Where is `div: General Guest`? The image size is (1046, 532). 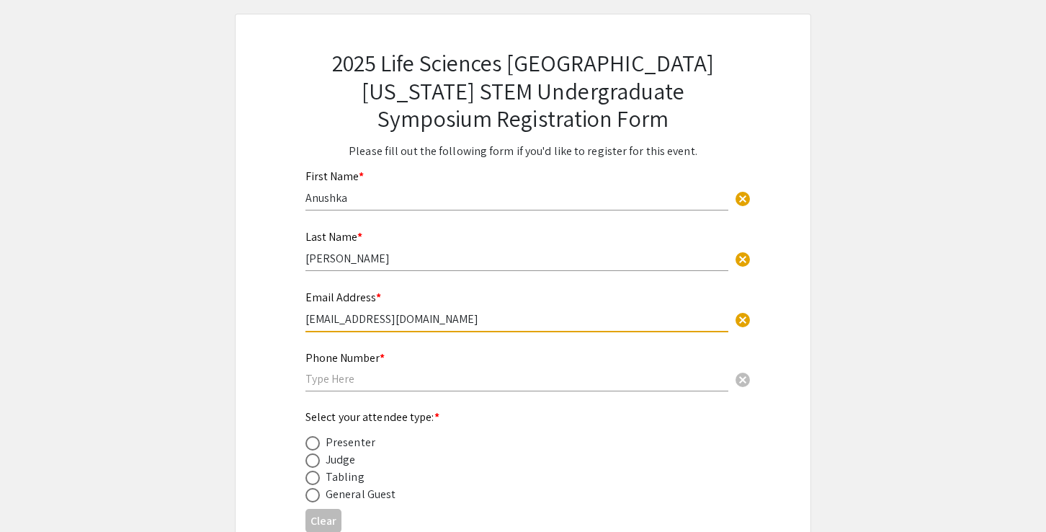
div: General Guest is located at coordinates (360, 494).